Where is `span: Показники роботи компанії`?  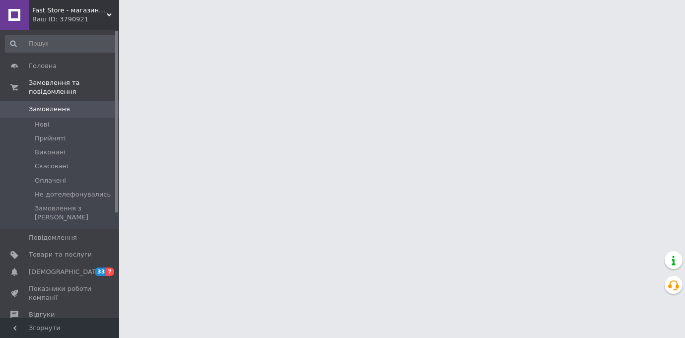
span: Показники роботи компанії is located at coordinates (60, 293).